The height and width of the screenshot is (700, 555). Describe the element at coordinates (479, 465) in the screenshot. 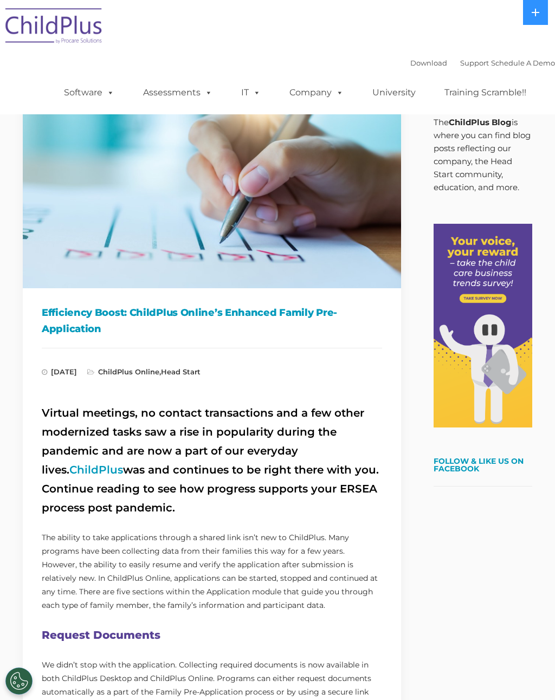

I see `a: Follow & Like Us on Facebook` at that location.